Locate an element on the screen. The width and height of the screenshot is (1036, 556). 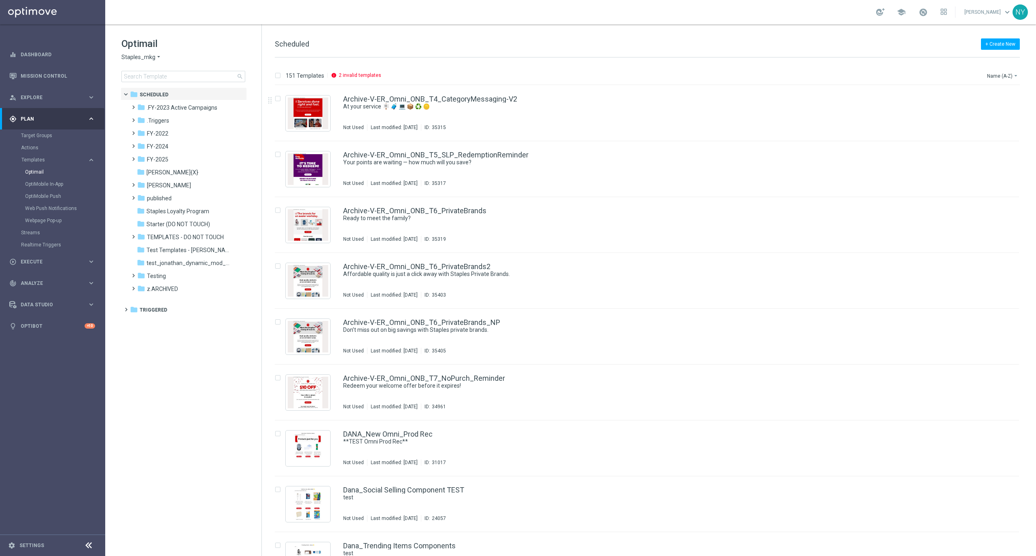
a: **TEST Omni Prod Rec** is located at coordinates (655, 442).